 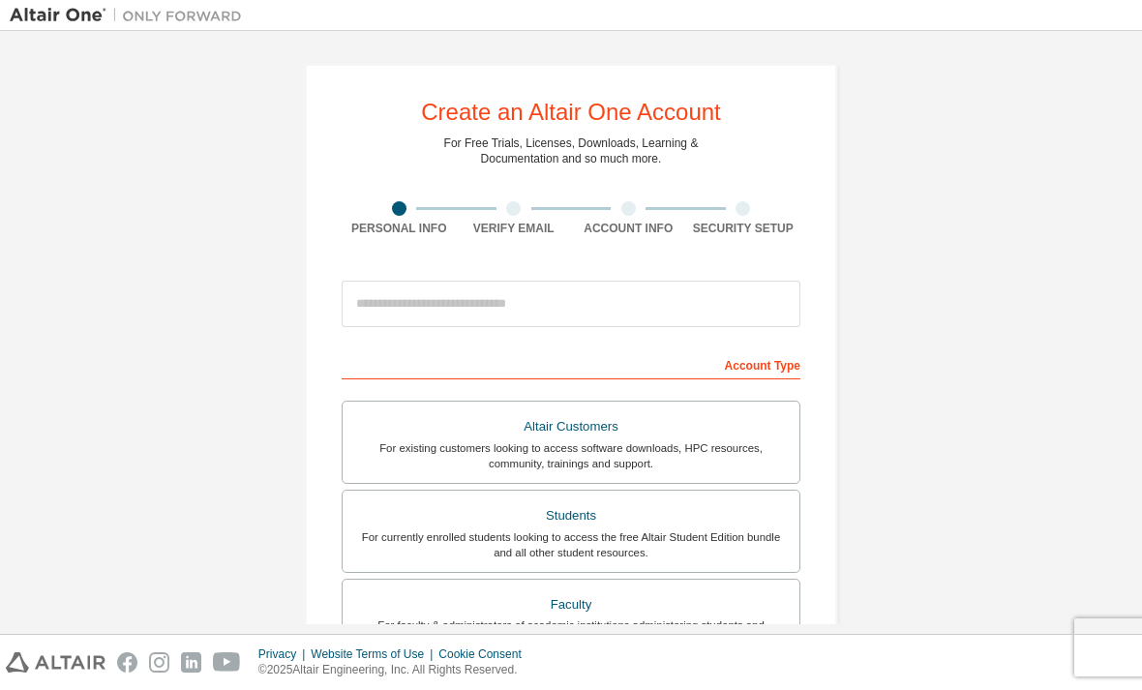 I want to click on div: Verify Email, so click(x=514, y=228).